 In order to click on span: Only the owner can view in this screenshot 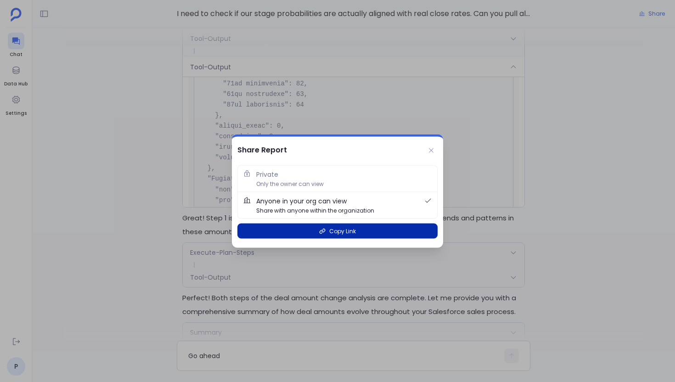, I will do `click(290, 184)`.